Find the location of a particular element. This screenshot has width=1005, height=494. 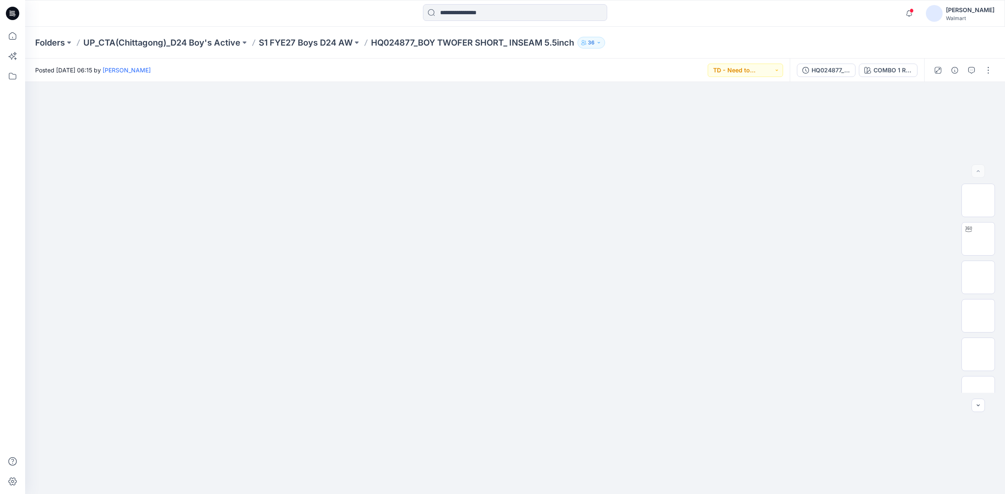

p: HQ024877_BOY TWOFER SHORT_ INSEAM 5.5inch is located at coordinates (472, 43).